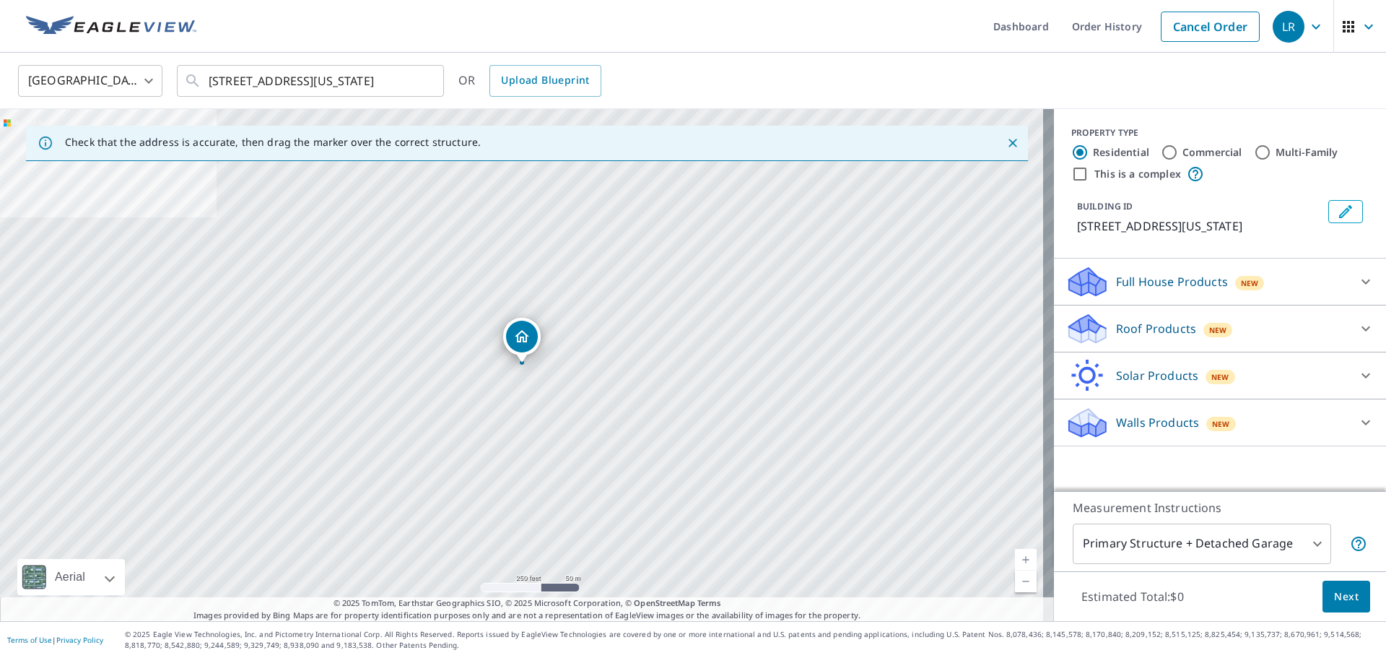 The width and height of the screenshot is (1386, 658). Describe the element at coordinates (1220, 507) in the screenshot. I see `p: Measurement Instructions` at that location.